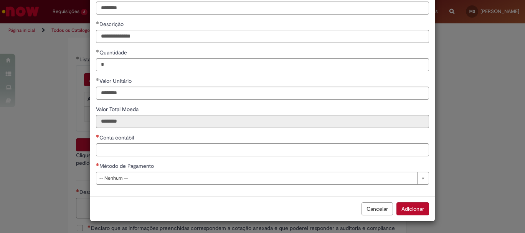 This screenshot has height=233, width=525. Describe the element at coordinates (262, 150) in the screenshot. I see `input: Conta contábil` at that location.